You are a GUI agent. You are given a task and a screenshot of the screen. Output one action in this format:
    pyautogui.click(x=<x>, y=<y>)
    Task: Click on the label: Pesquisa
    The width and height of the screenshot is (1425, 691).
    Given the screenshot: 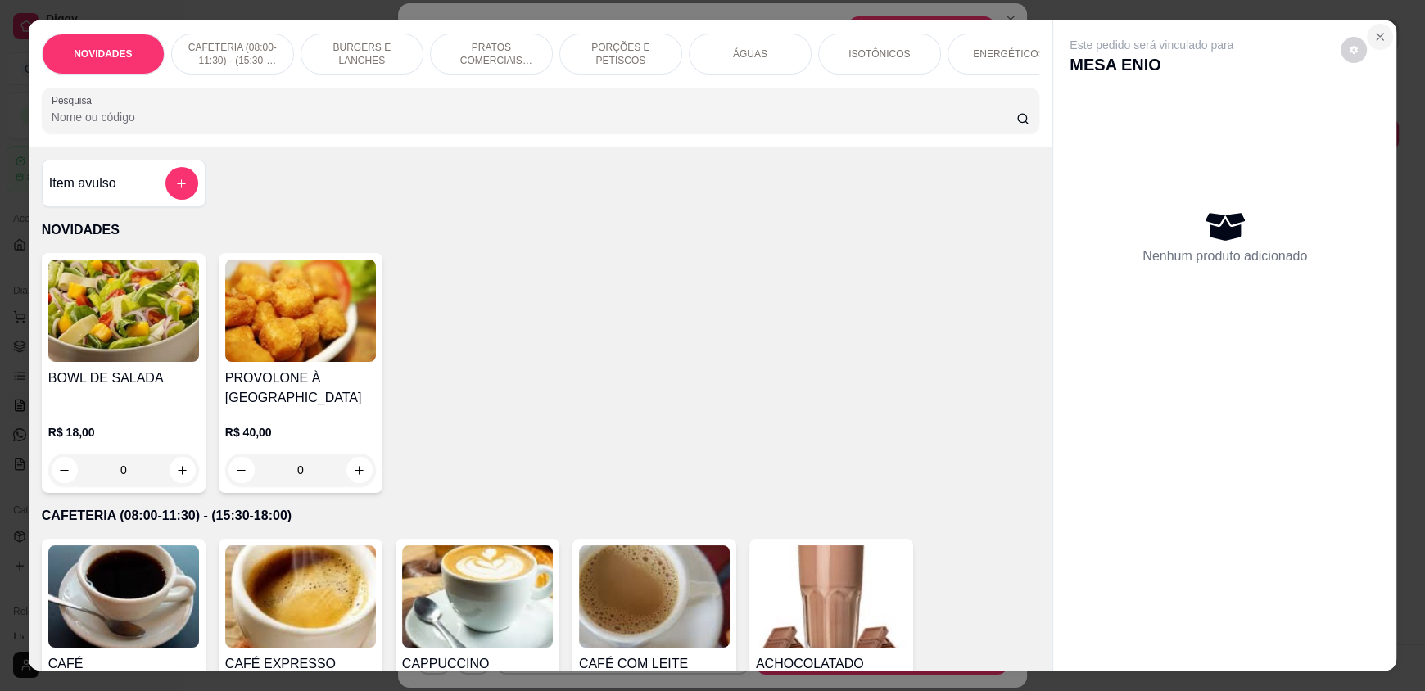 What is the action you would take?
    pyautogui.click(x=75, y=100)
    